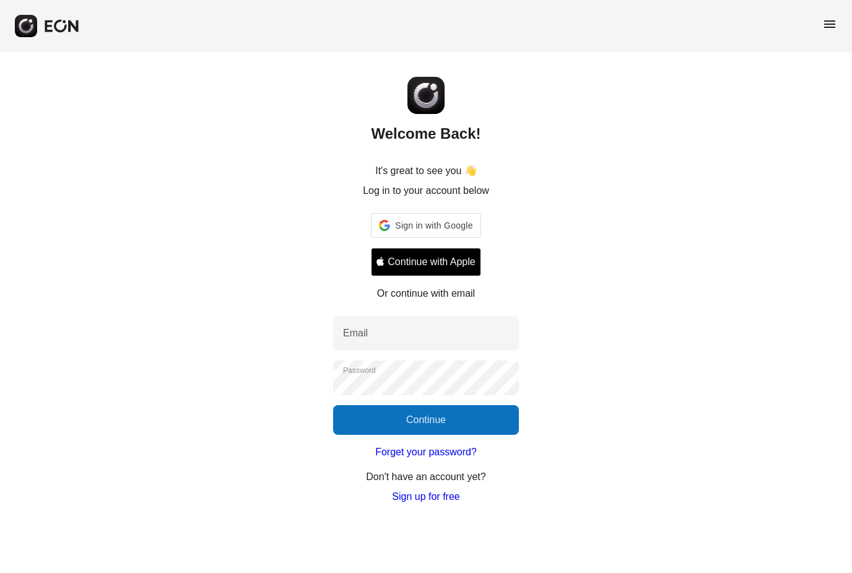 The width and height of the screenshot is (852, 573). What do you see at coordinates (433, 225) in the screenshot?
I see `span: Sign in with Google` at bounding box center [433, 225].